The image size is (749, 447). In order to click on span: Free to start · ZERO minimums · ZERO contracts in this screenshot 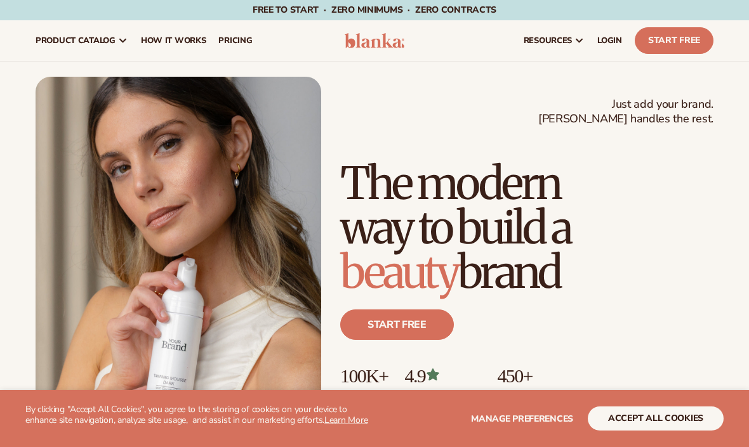, I will do `click(374, 10)`.